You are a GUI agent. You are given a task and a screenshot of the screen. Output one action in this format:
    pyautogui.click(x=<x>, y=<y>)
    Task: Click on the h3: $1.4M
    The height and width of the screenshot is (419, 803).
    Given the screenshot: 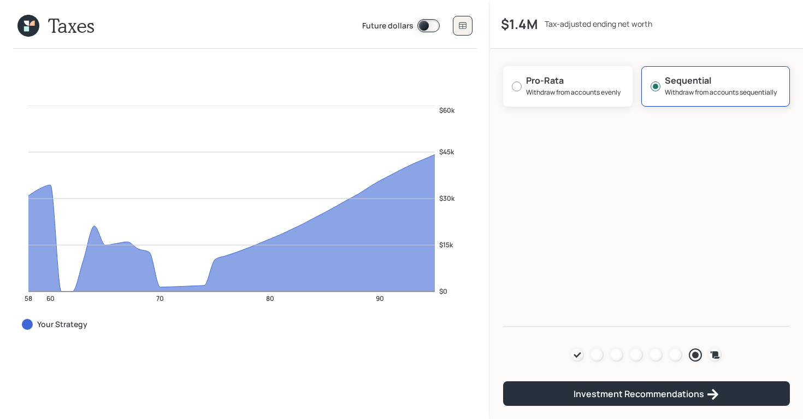 What is the action you would take?
    pyautogui.click(x=520, y=24)
    